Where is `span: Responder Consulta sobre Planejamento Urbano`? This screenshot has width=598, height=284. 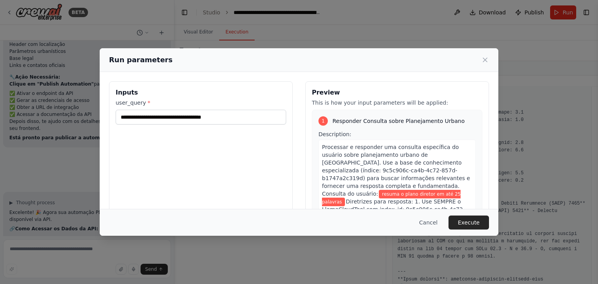
span: Responder Consulta sobre Planejamento Urbano is located at coordinates (399, 121).